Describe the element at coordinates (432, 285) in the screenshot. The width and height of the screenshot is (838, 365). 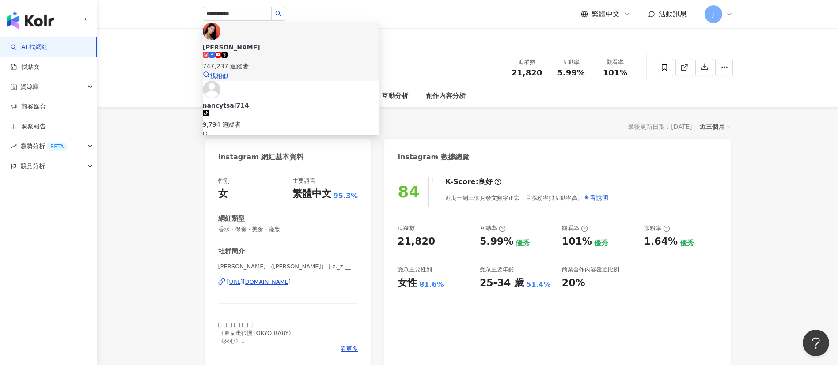
I see `div: 81.6%` at that location.